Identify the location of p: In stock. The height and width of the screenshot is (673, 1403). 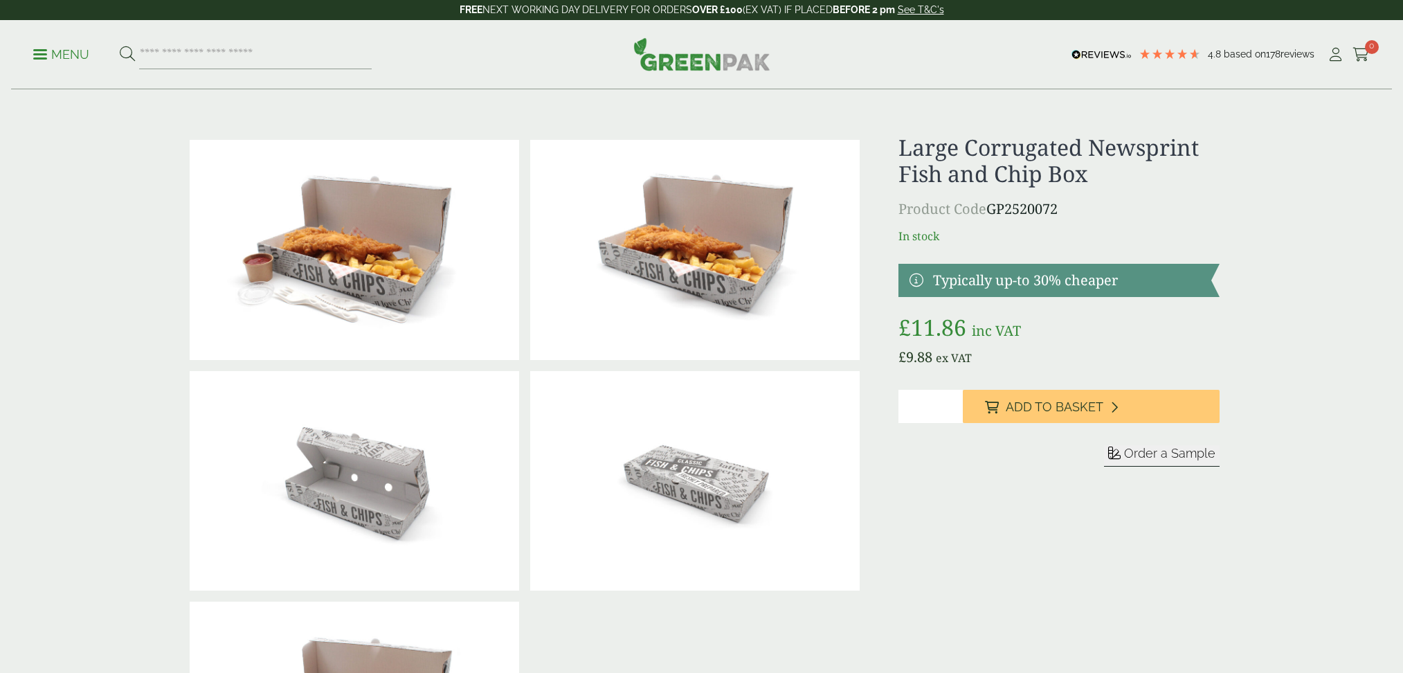
(1058, 236).